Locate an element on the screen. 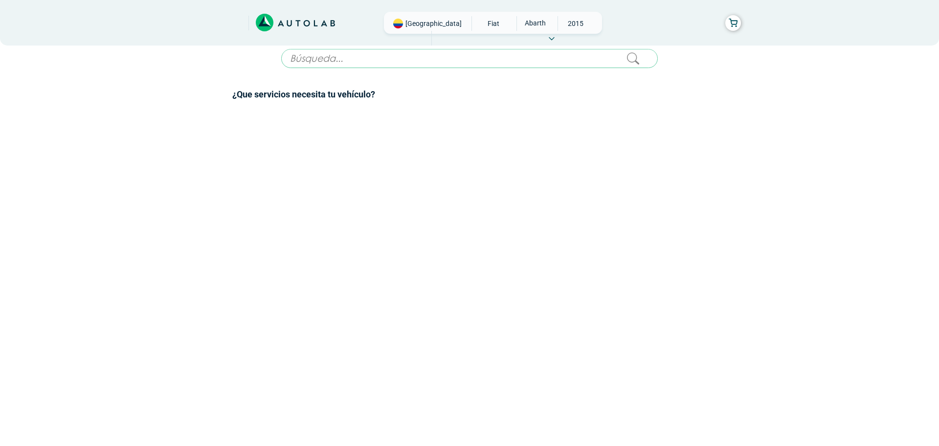 This screenshot has height=446, width=939. h2: ¿Que servicios necesita tu vehículo? is located at coordinates (470, 94).